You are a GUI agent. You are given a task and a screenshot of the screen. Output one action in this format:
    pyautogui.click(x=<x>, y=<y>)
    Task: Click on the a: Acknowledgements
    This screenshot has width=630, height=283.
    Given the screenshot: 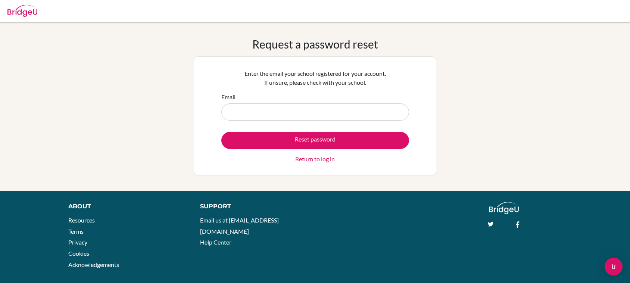 What is the action you would take?
    pyautogui.click(x=94, y=264)
    